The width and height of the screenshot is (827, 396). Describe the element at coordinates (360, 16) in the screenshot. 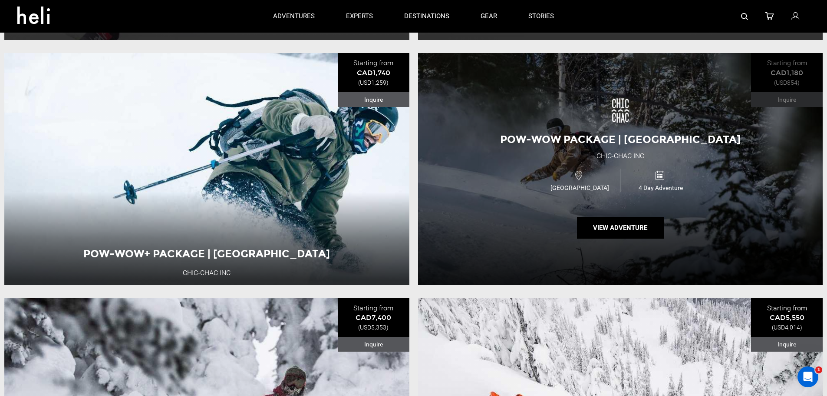

I see `p: experts` at that location.